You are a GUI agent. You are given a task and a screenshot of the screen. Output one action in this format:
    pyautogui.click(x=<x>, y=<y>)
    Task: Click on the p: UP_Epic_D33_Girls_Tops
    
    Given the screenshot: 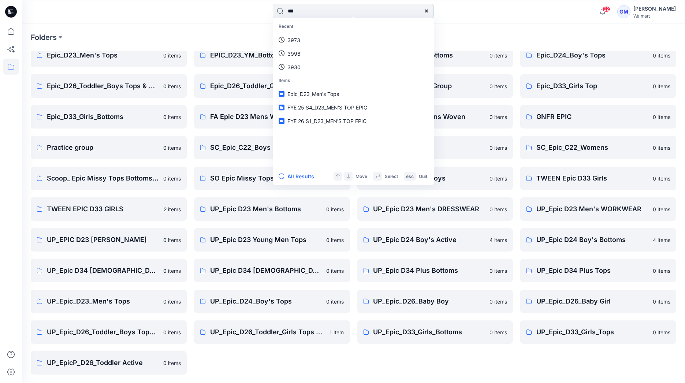 What is the action you would take?
    pyautogui.click(x=592, y=332)
    